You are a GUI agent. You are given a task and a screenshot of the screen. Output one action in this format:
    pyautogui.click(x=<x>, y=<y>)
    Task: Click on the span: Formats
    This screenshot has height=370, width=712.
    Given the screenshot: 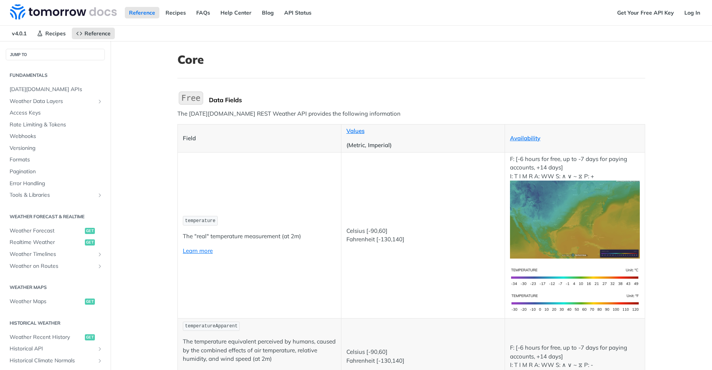 What is the action you would take?
    pyautogui.click(x=56, y=160)
    